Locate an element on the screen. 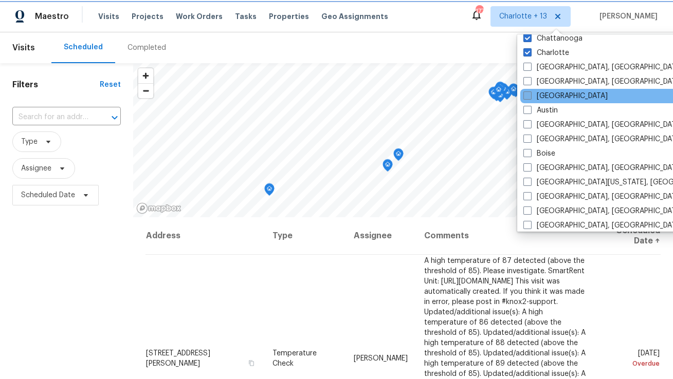 Image resolution: width=673 pixels, height=379 pixels. label: Charlotte is located at coordinates (546, 53).